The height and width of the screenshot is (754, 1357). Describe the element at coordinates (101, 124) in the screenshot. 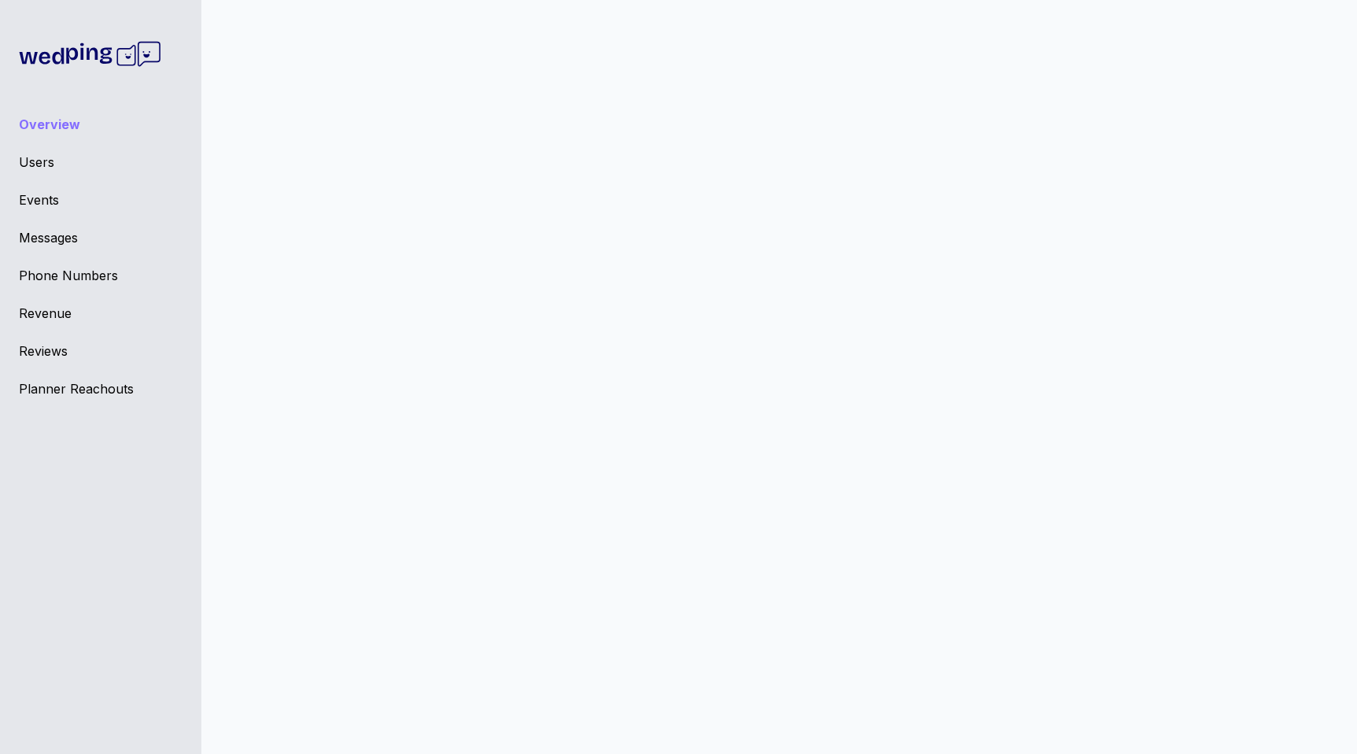

I see `a: Overview` at that location.